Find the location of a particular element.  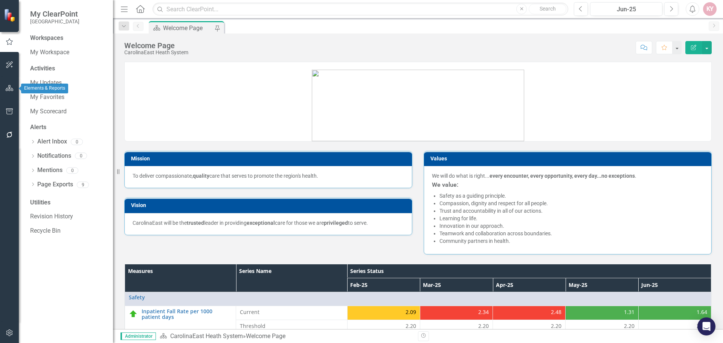

strong: quality is located at coordinates (201, 176).